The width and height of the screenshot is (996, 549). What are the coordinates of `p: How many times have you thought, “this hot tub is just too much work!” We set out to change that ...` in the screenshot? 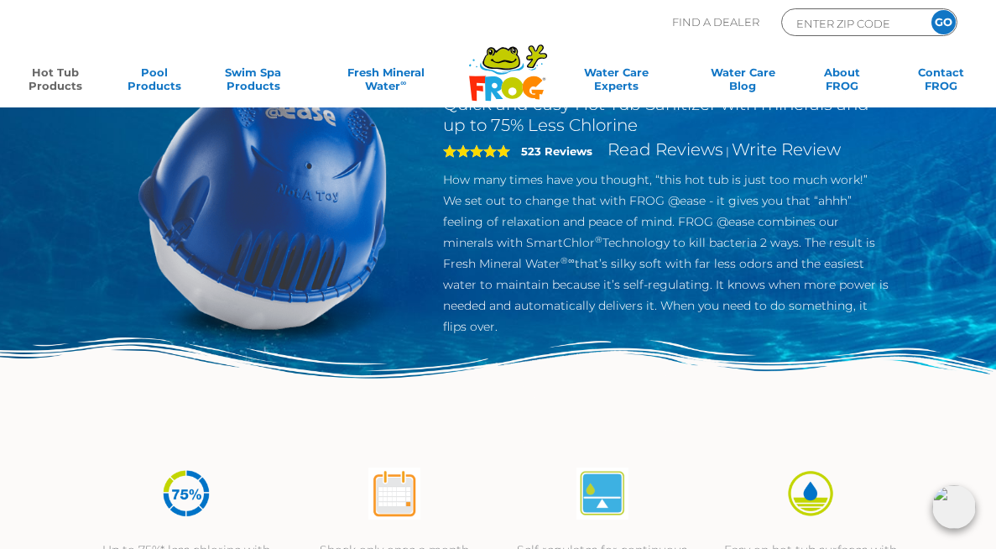 It's located at (665, 253).